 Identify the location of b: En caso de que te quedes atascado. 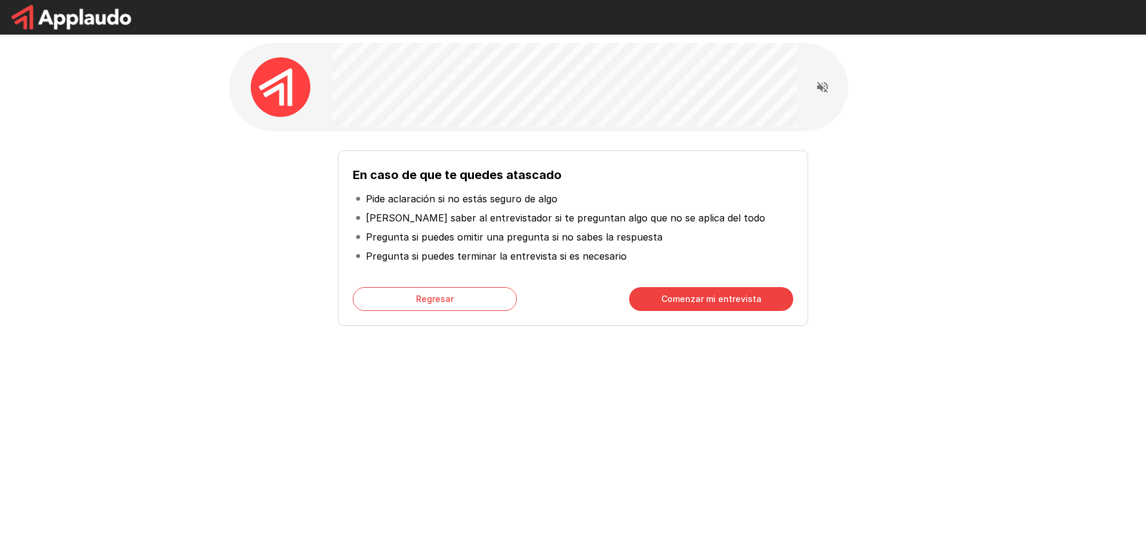
(457, 175).